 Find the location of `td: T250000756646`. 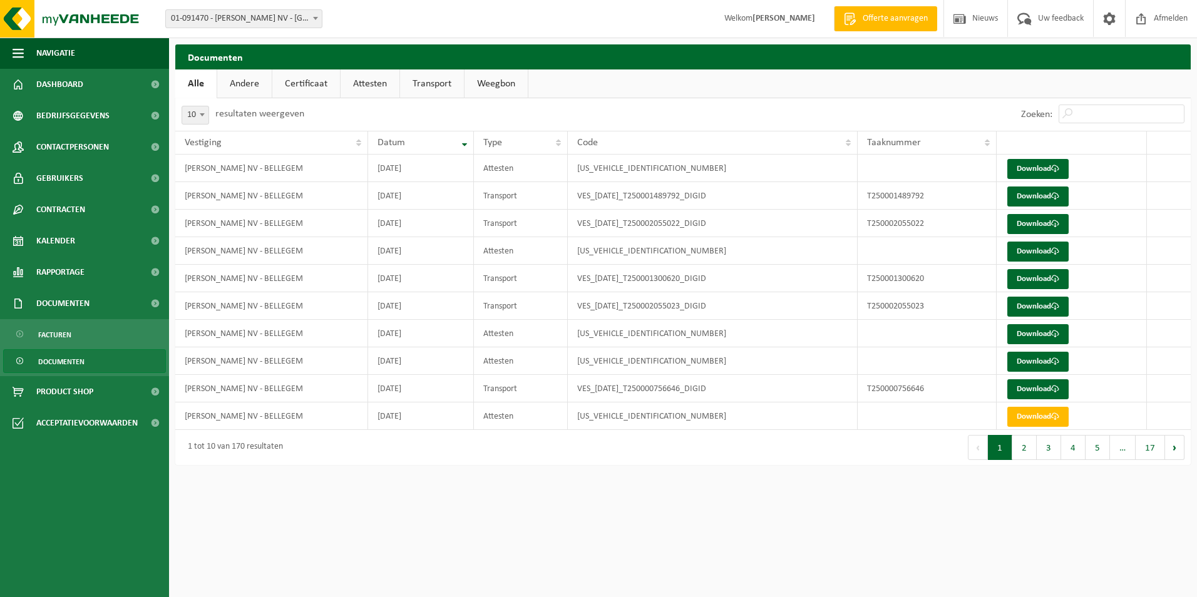

td: T250000756646 is located at coordinates (927, 389).